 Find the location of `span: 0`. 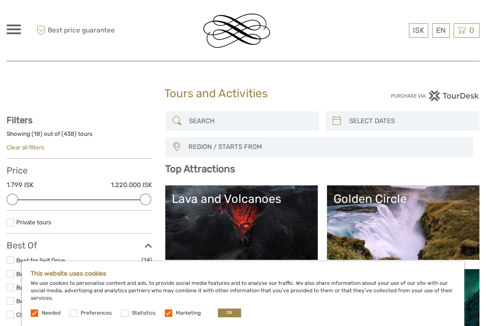

span: 0 is located at coordinates (471, 30).